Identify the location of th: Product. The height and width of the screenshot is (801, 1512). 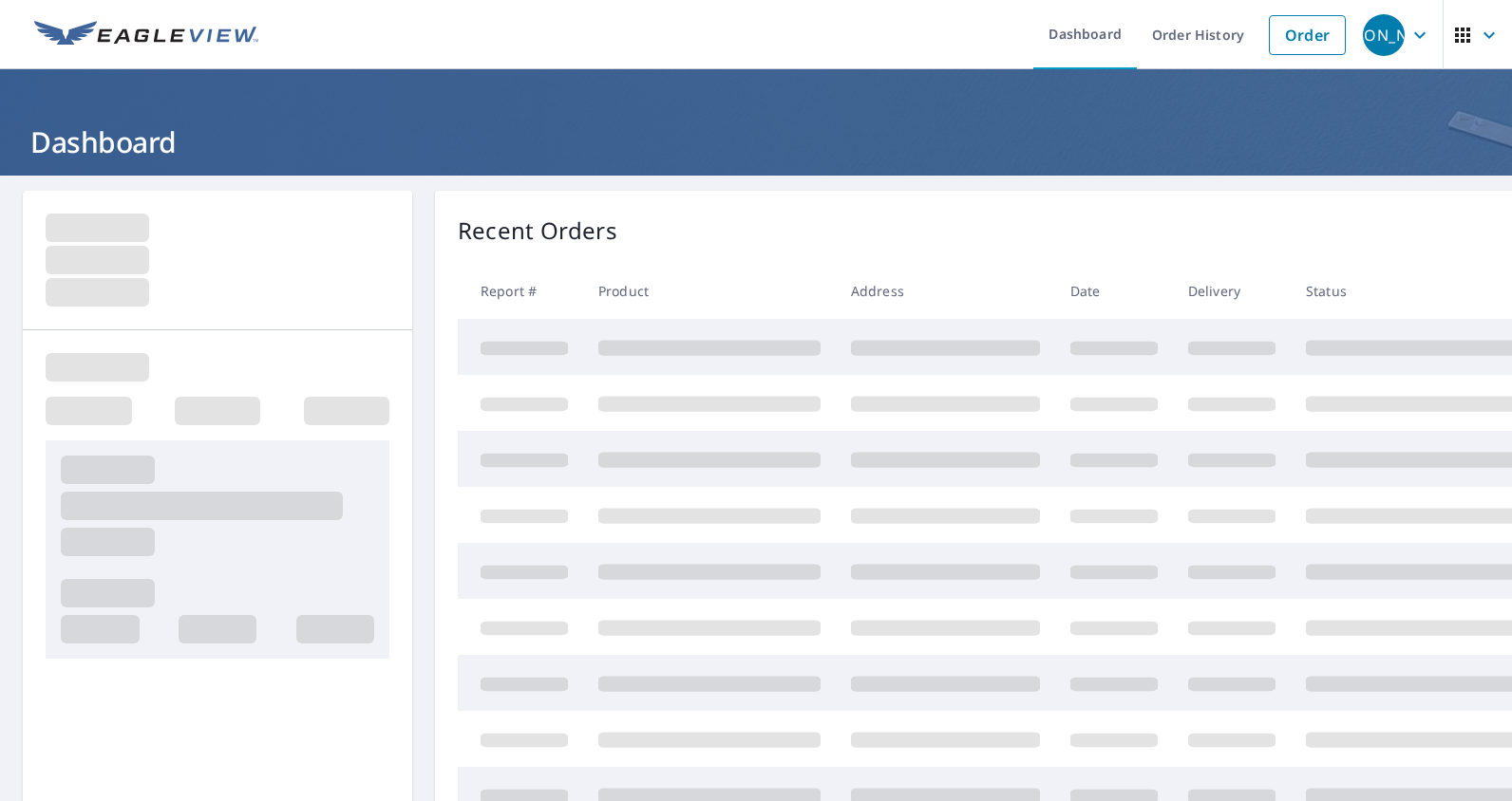
(709, 291).